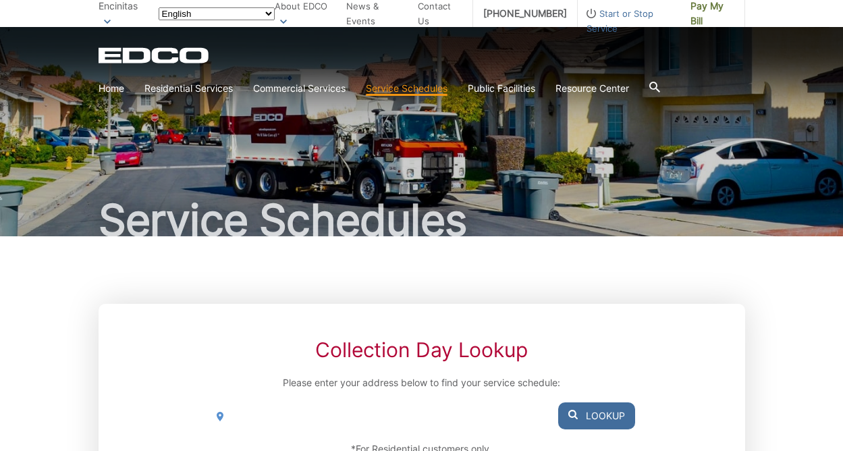  I want to click on a: Commercial Services, so click(299, 88).